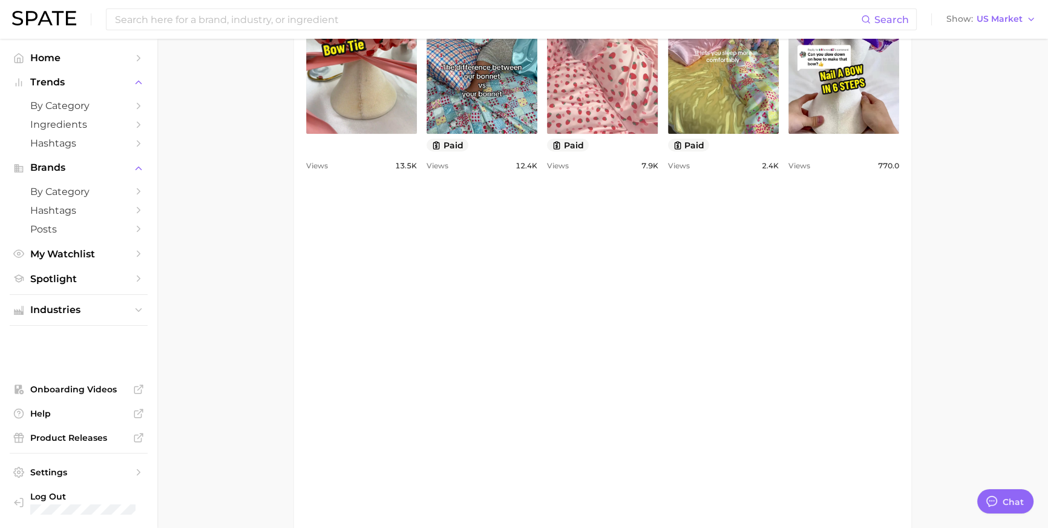 Image resolution: width=1048 pixels, height=528 pixels. What do you see at coordinates (79, 389) in the screenshot?
I see `span: Onboarding Videos` at bounding box center [79, 389].